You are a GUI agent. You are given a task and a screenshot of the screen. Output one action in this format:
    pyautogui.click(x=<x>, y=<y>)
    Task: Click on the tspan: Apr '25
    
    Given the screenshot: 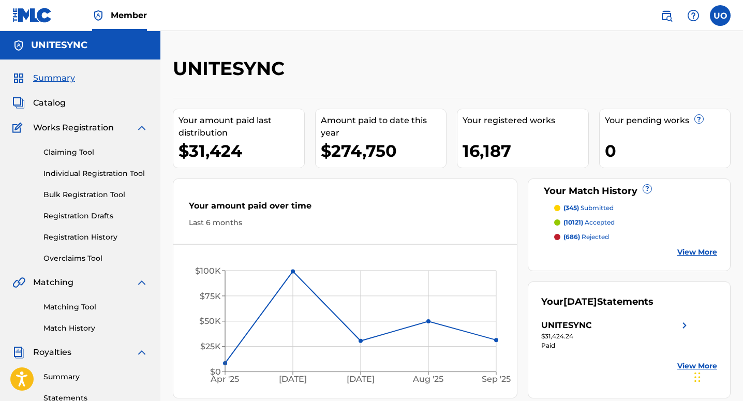 What is the action you would take?
    pyautogui.click(x=225, y=379)
    